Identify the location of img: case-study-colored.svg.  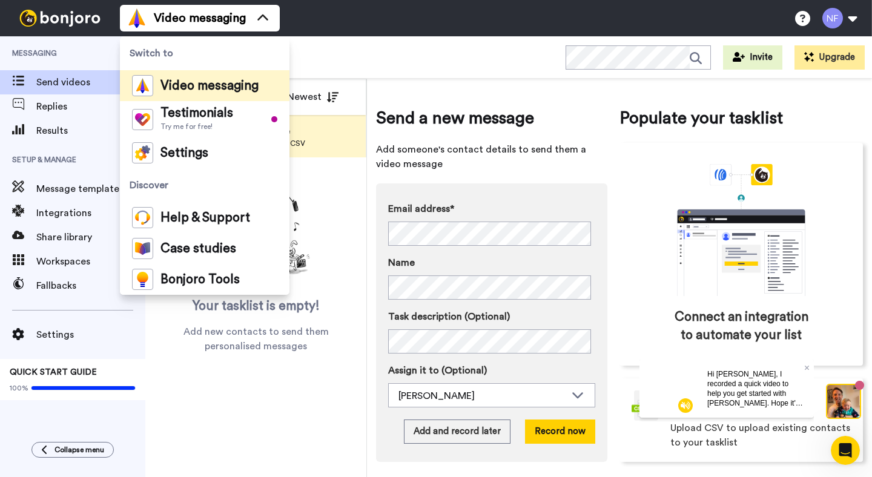
(142, 248).